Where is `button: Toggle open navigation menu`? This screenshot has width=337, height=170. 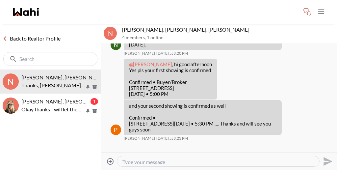 button: Toggle open navigation menu is located at coordinates (321, 12).